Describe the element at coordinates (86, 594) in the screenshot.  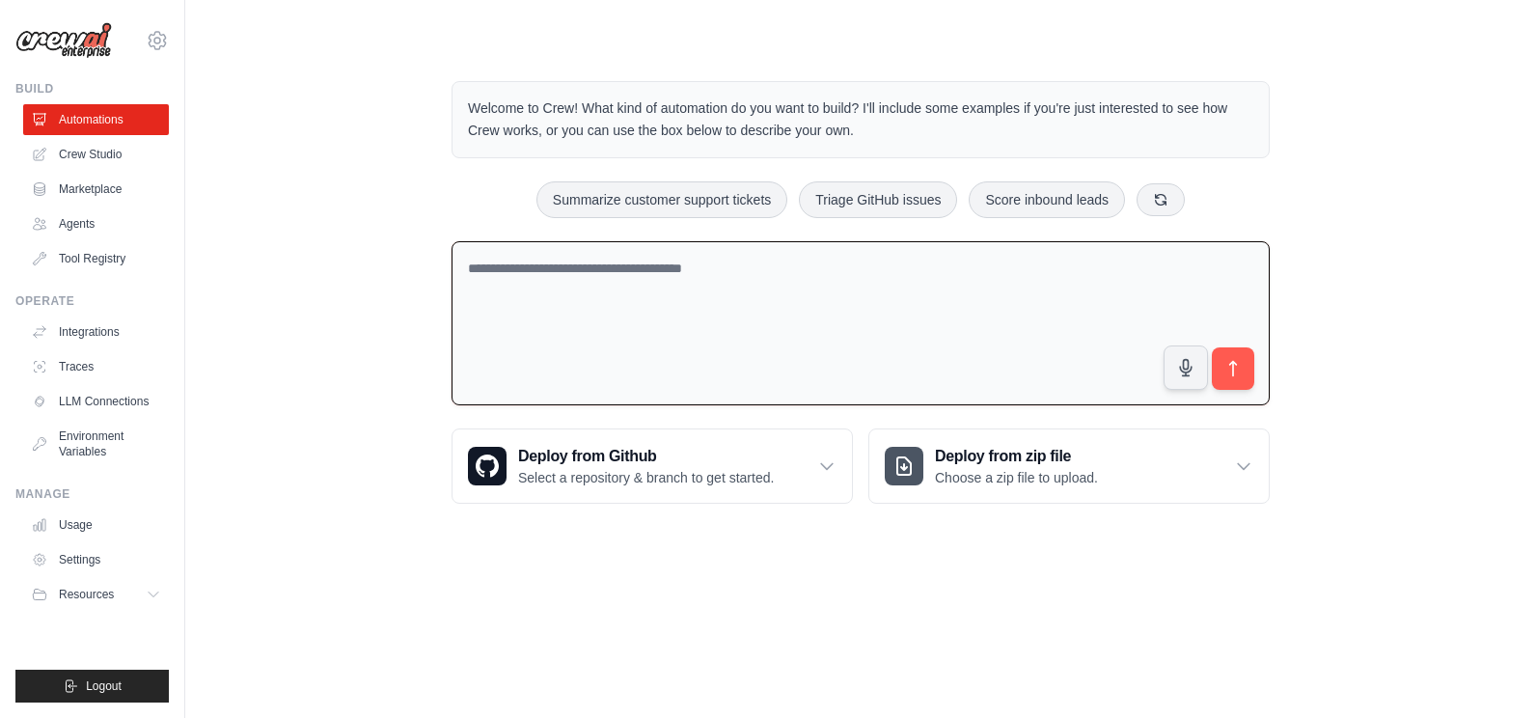
I see `span: Resources` at that location.